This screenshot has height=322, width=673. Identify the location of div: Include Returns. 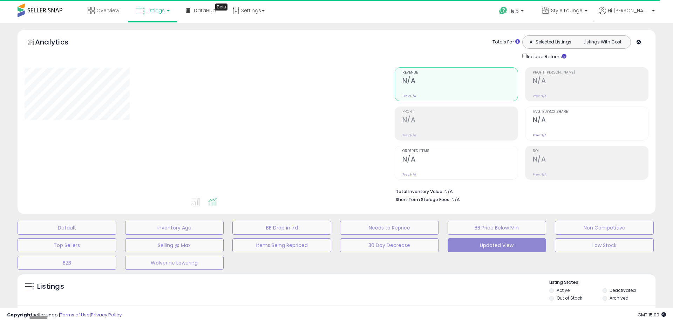
(546, 56).